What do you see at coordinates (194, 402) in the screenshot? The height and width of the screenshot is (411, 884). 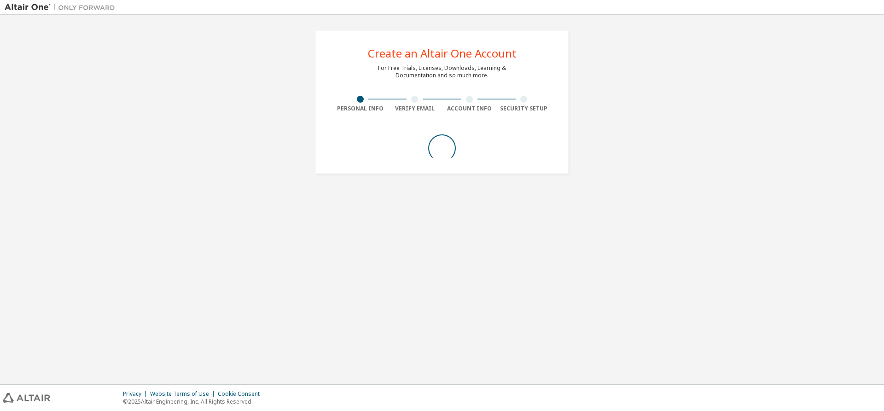 I see `p: © 2025 Altair Engineering, Inc. All Rights Reserved.` at bounding box center [194, 402].